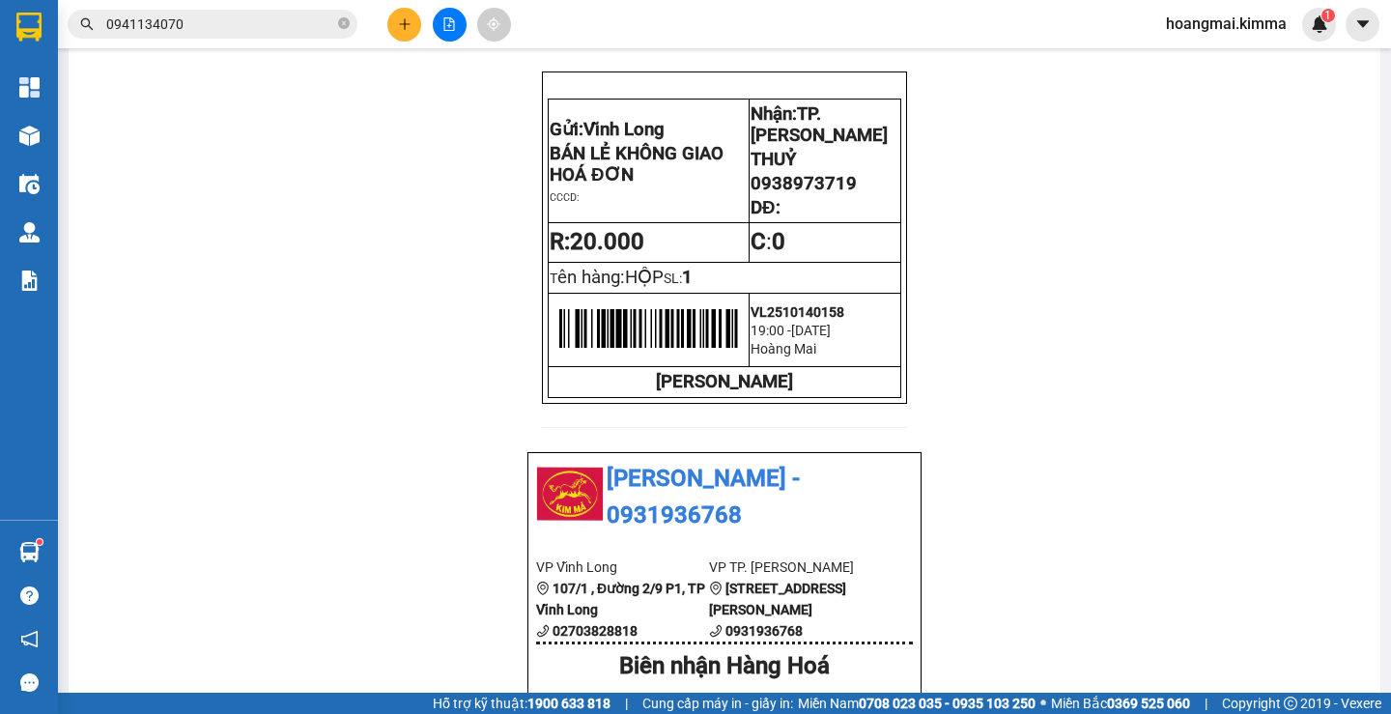  I want to click on span: T, so click(607, 278).